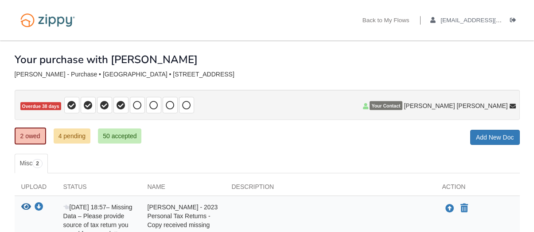  I want to click on button: View Elia Herrera - 2023 Personal Tax Returns - Copy received missing pages, so click(26, 207).